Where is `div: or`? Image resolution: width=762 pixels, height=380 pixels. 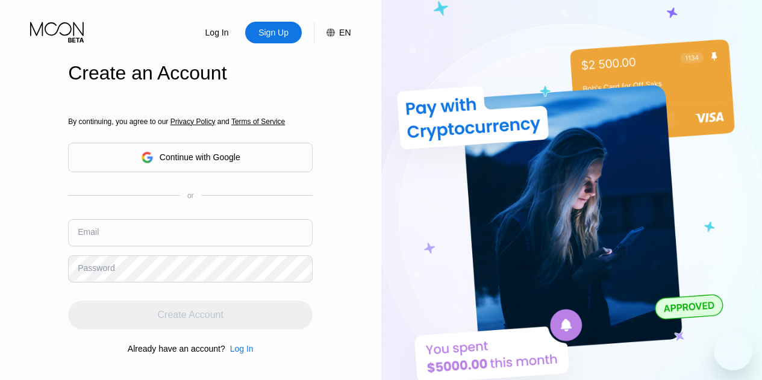 div: or is located at coordinates (190, 196).